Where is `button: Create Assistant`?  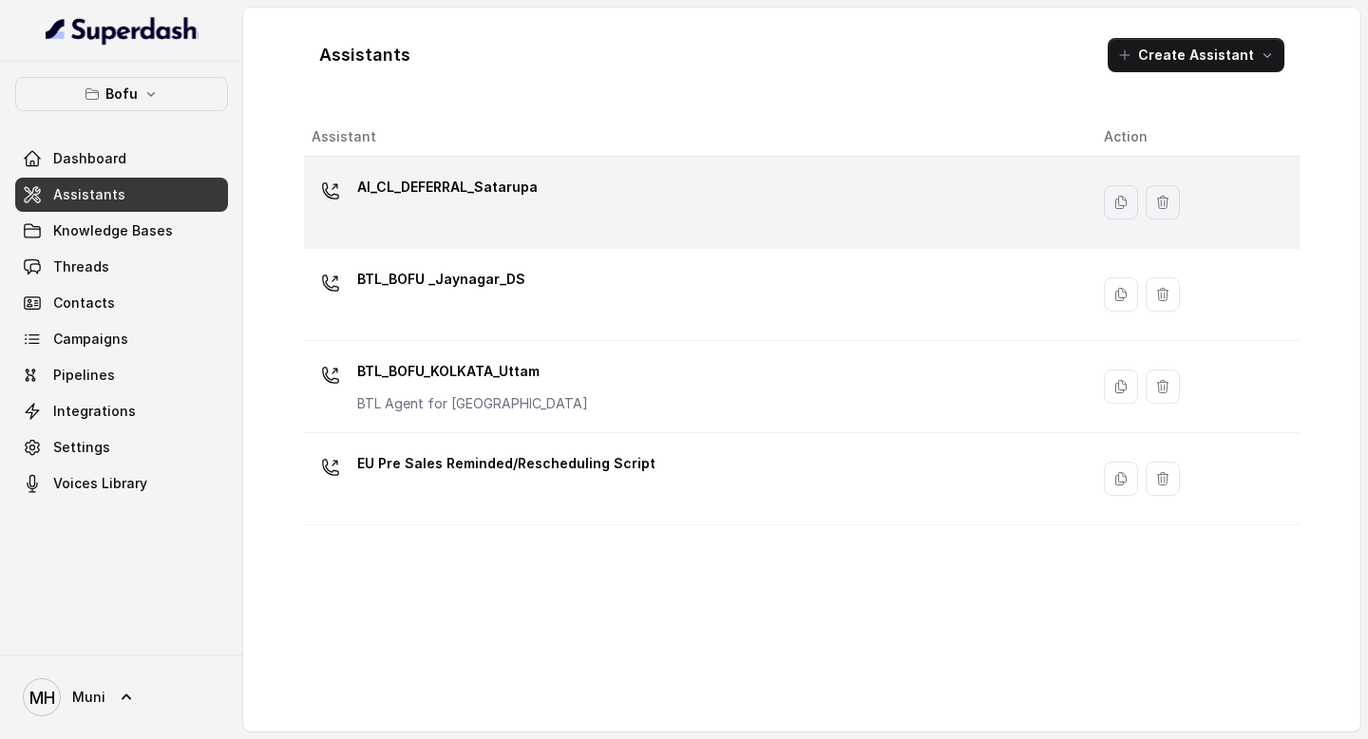
button: Create Assistant is located at coordinates (1196, 55).